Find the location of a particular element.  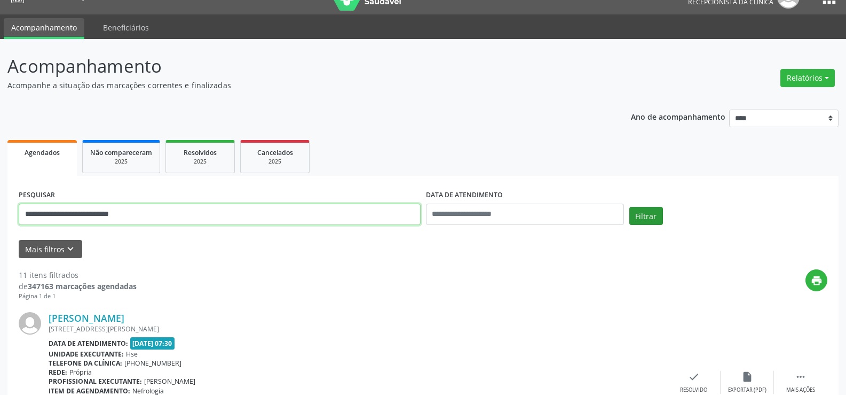

span: Própria is located at coordinates (81, 372).